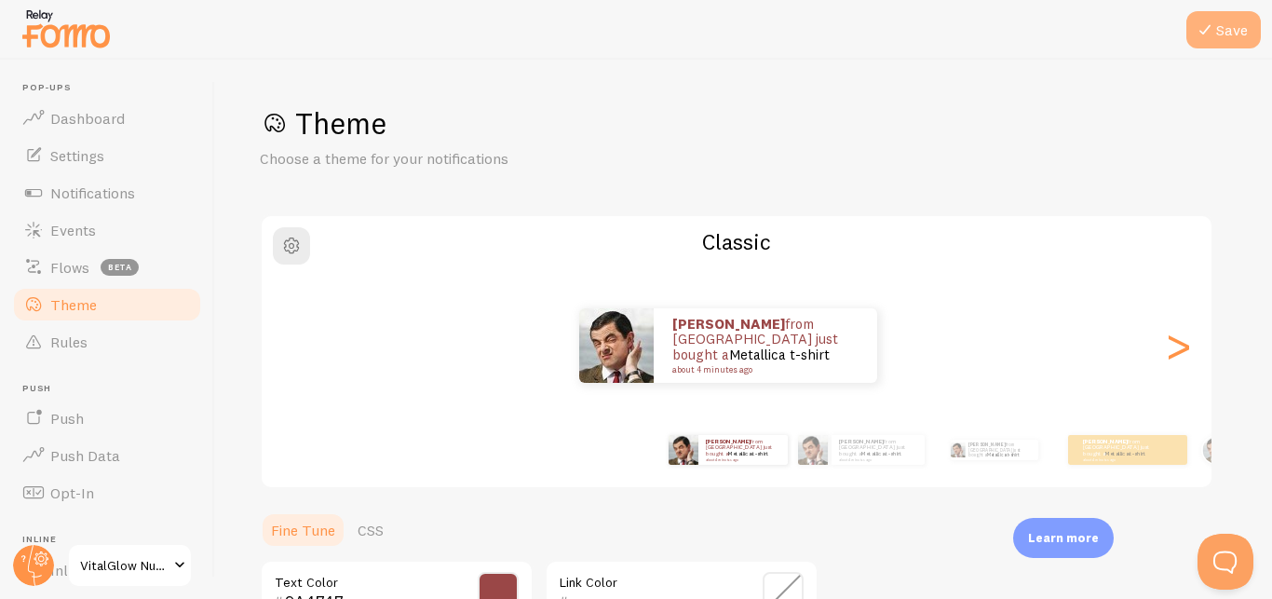 This screenshot has height=599, width=1272. Describe the element at coordinates (107, 456) in the screenshot. I see `a: Push Data` at that location.